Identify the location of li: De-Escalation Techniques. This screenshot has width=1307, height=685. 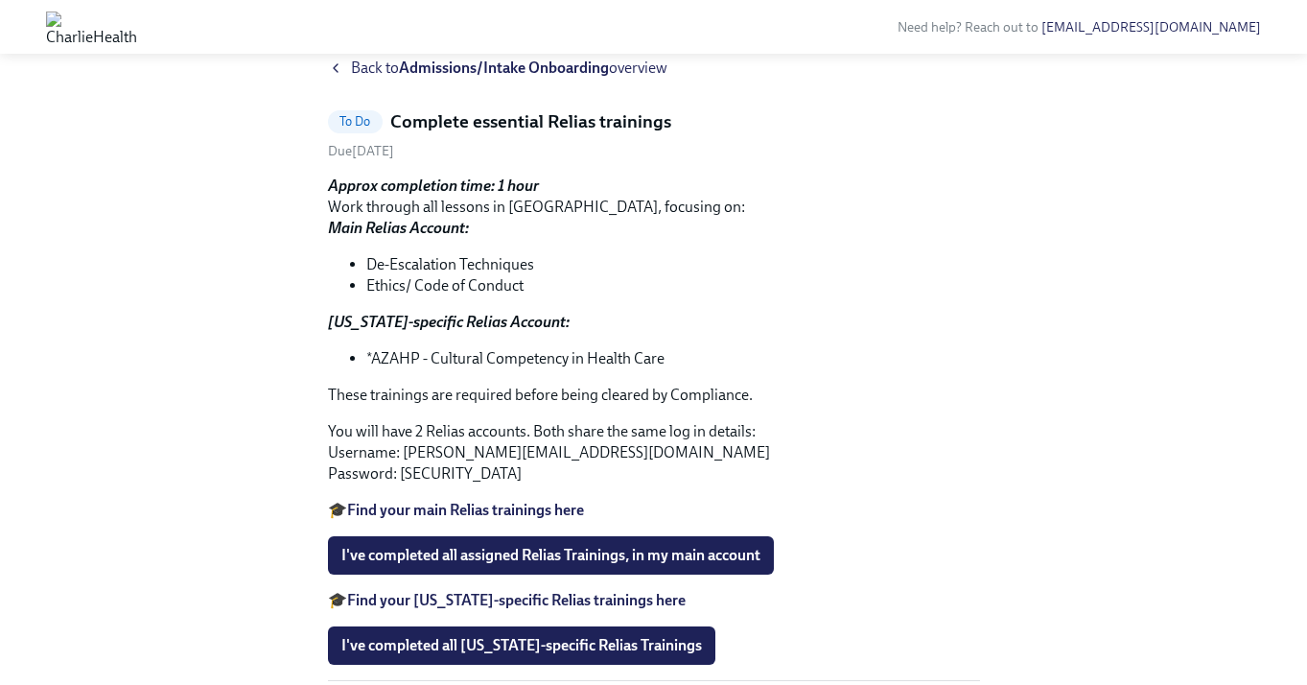
(673, 265).